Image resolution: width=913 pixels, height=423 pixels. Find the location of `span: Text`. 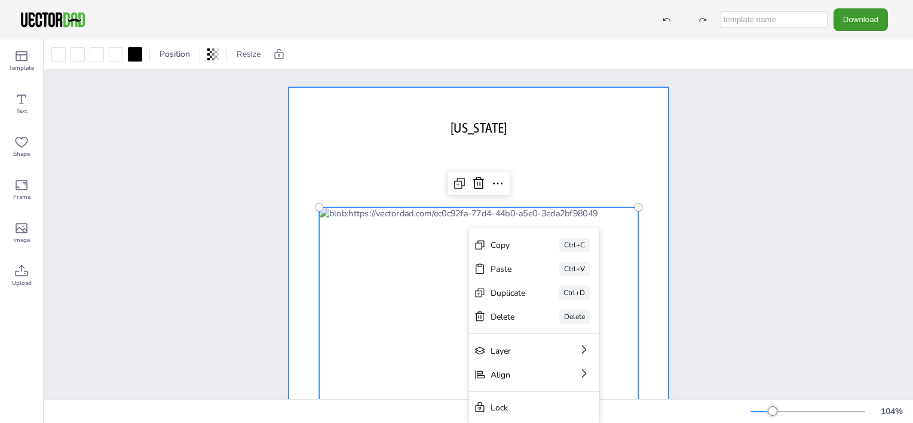

span: Text is located at coordinates (21, 111).